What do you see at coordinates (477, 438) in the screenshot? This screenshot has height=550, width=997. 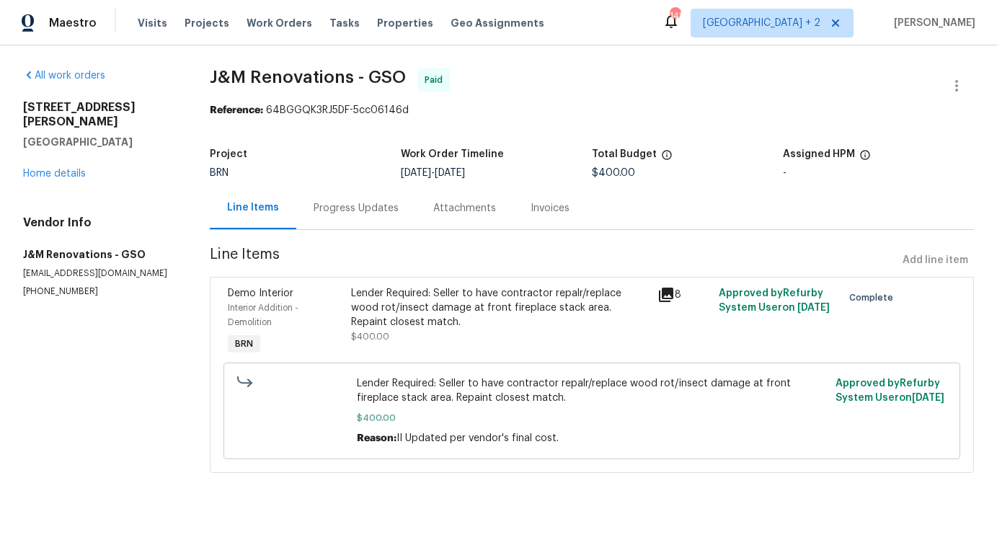 I see `span: II Updated per vendor's final cost.` at bounding box center [477, 438].